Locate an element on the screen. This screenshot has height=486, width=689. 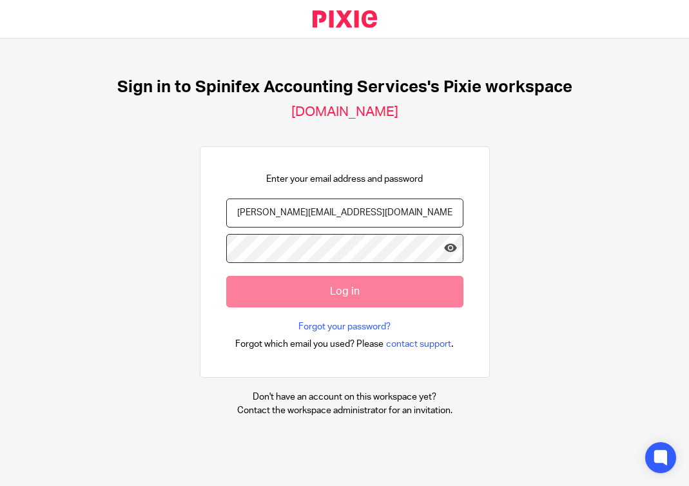
span: contact support is located at coordinates (418, 344).